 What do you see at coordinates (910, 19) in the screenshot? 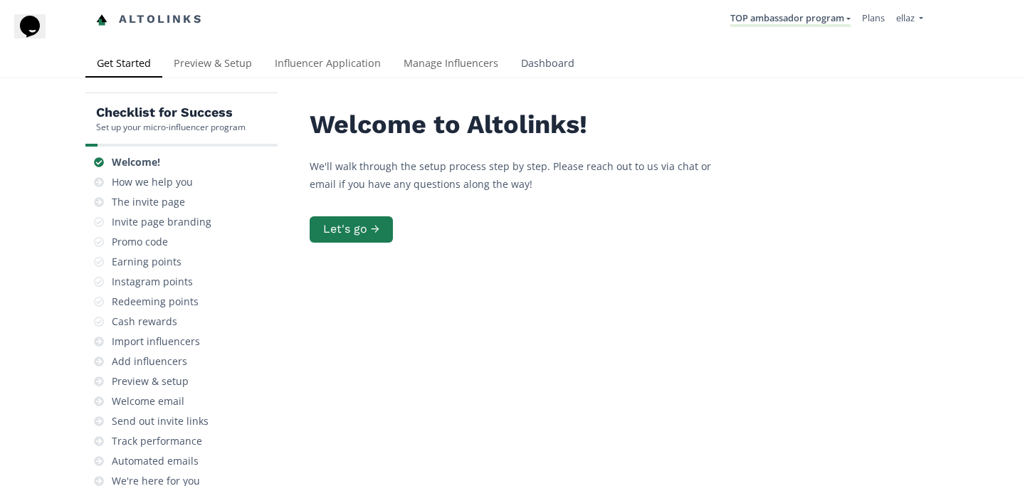
I see `a: ellaz` at bounding box center [910, 19].